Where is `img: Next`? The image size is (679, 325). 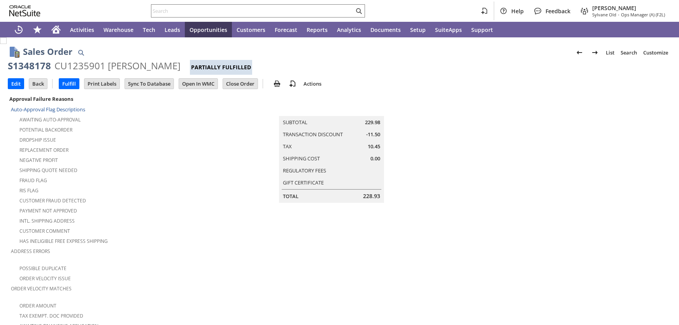 img: Next is located at coordinates (595, 53).